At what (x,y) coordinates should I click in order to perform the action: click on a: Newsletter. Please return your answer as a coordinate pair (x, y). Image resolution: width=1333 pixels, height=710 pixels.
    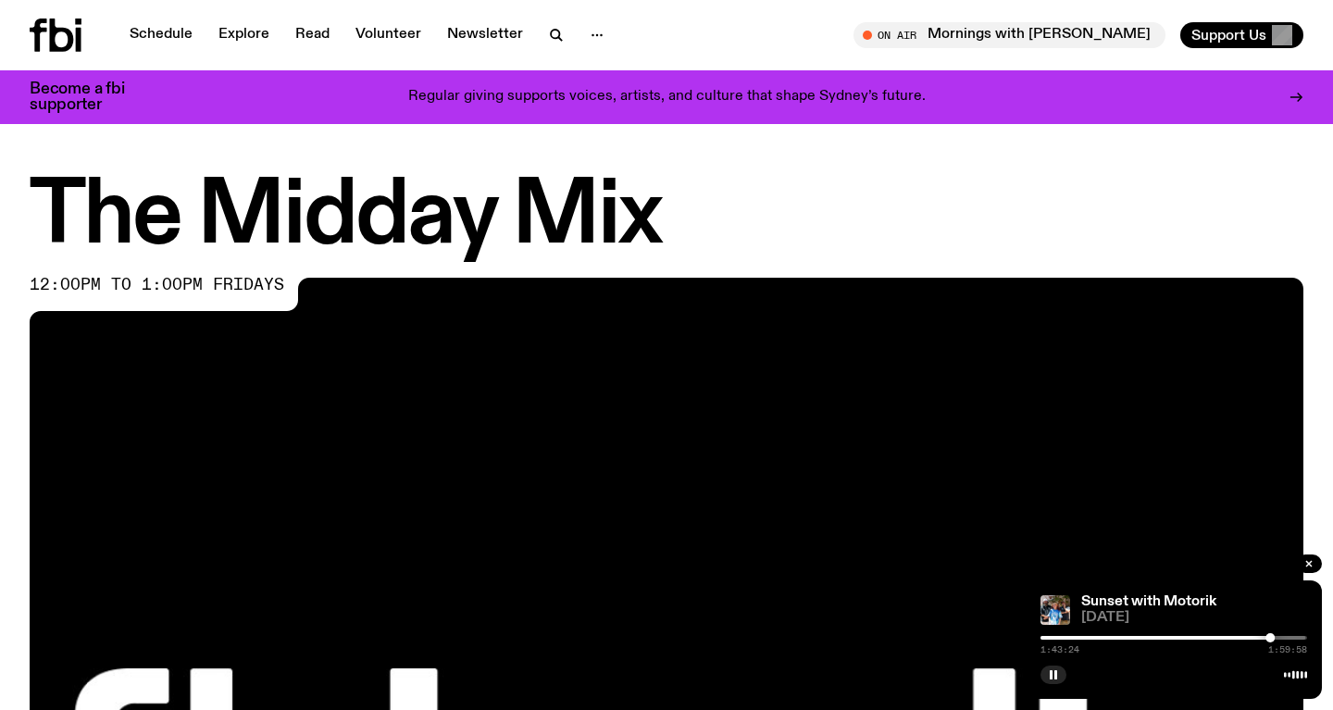
    Looking at the image, I should click on (485, 35).